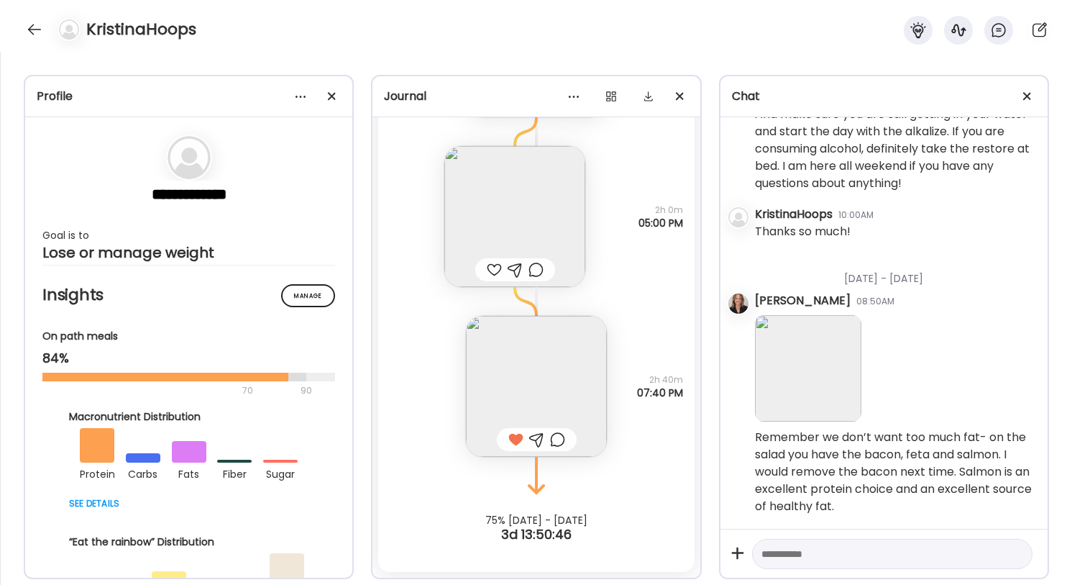 The image size is (1072, 585). I want to click on div: fats, so click(189, 472).